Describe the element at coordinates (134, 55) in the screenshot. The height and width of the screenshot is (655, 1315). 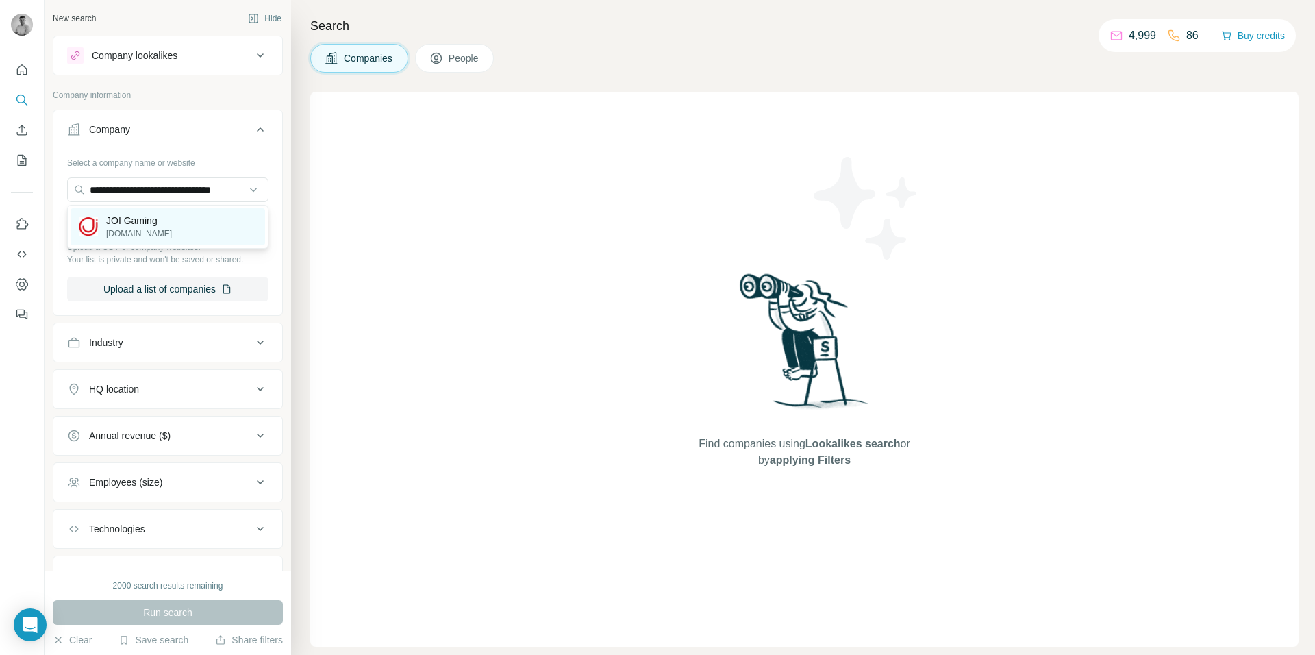
I see `div: Company lookalikes` at that location.